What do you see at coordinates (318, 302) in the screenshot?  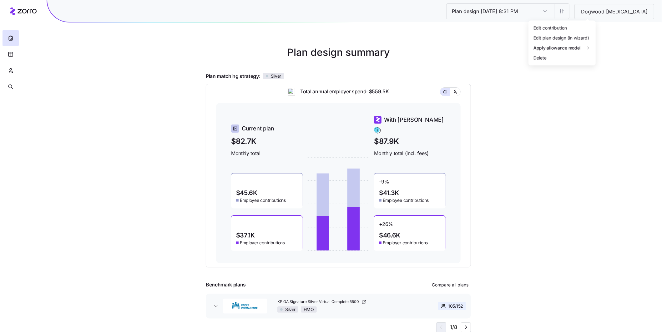 I see `span: KP GA Signature Silver Virtual Complete 5500` at bounding box center [318, 302].